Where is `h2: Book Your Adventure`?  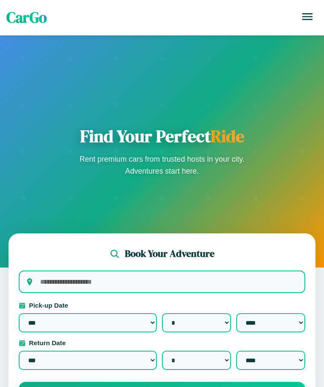
h2: Book Your Adventure is located at coordinates (170, 253).